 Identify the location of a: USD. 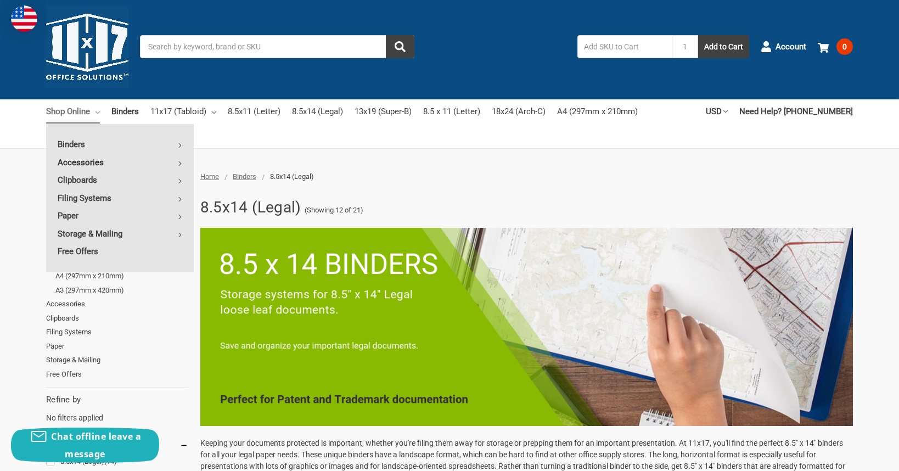
(717, 111).